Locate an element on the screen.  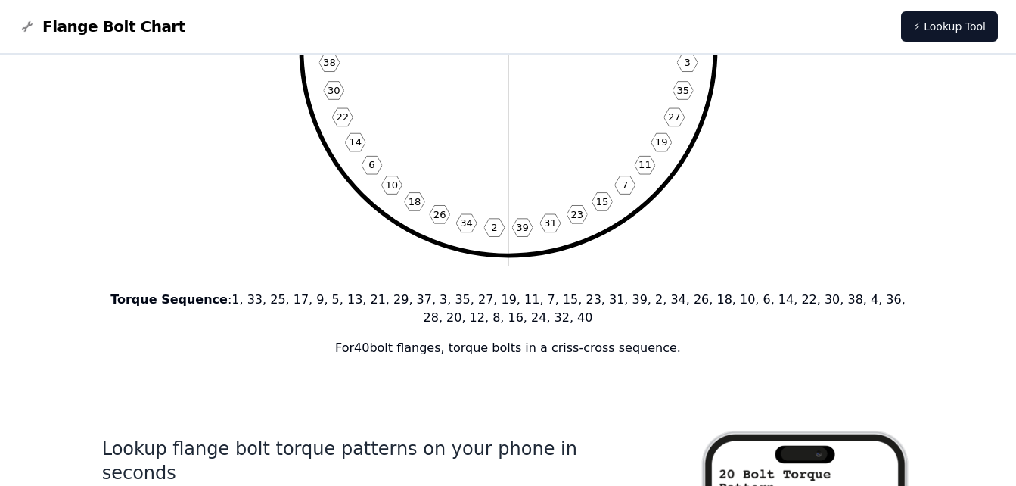
text: 26 is located at coordinates (439, 214).